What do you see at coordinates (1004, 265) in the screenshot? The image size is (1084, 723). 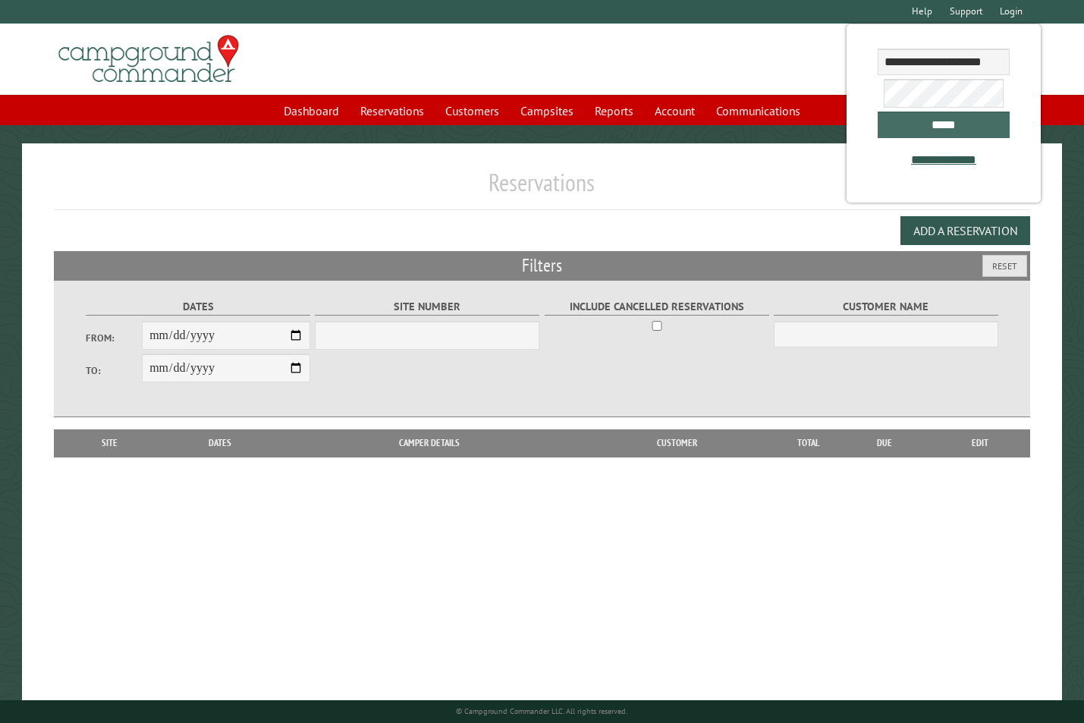 I see `button: Reset` at bounding box center [1004, 265].